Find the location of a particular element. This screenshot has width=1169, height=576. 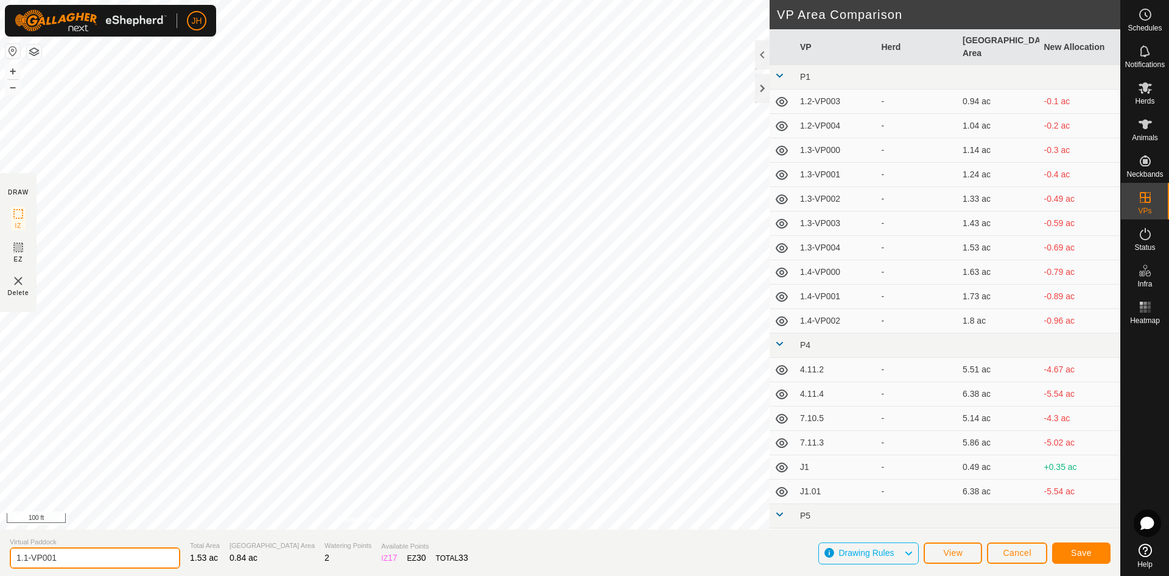

h2: VP Area Comparison is located at coordinates (949, 15).